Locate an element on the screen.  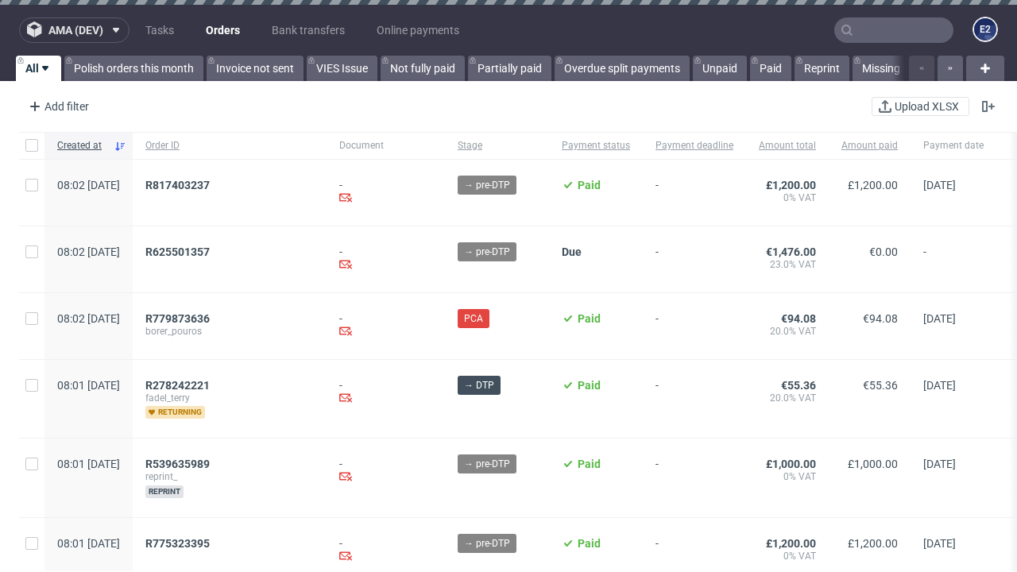
span: 23.0% VAT is located at coordinates (788, 265).